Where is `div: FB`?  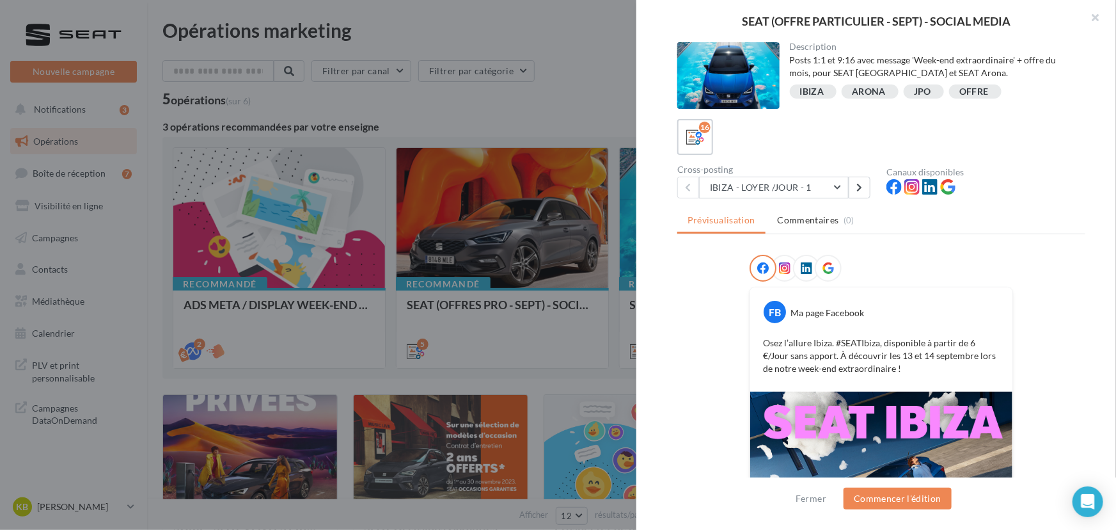
div: FB is located at coordinates (775, 311).